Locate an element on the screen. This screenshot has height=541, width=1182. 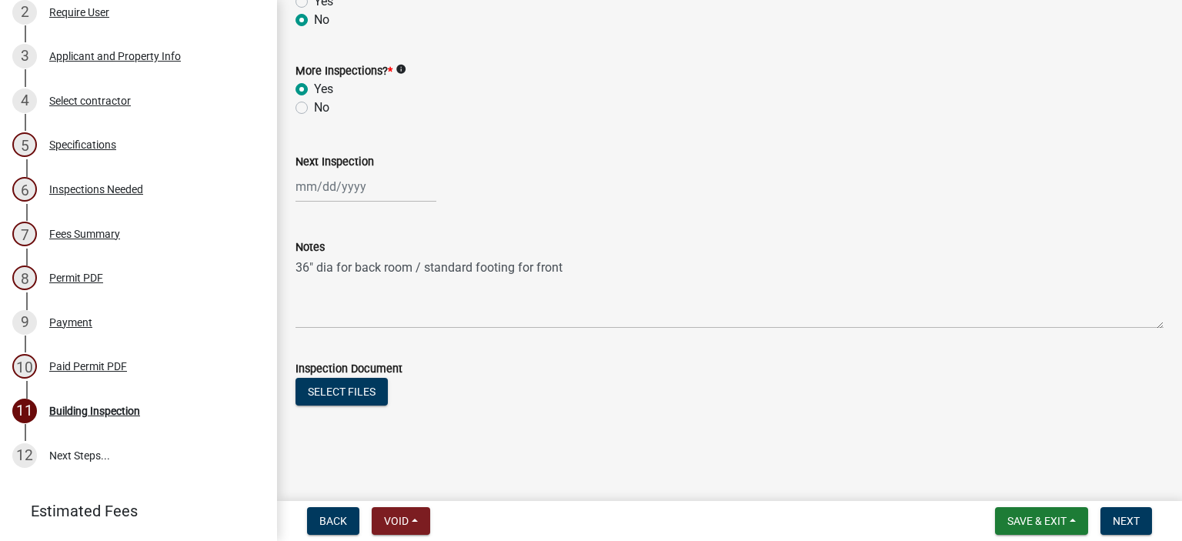
label: Inspection Document is located at coordinates (348, 369).